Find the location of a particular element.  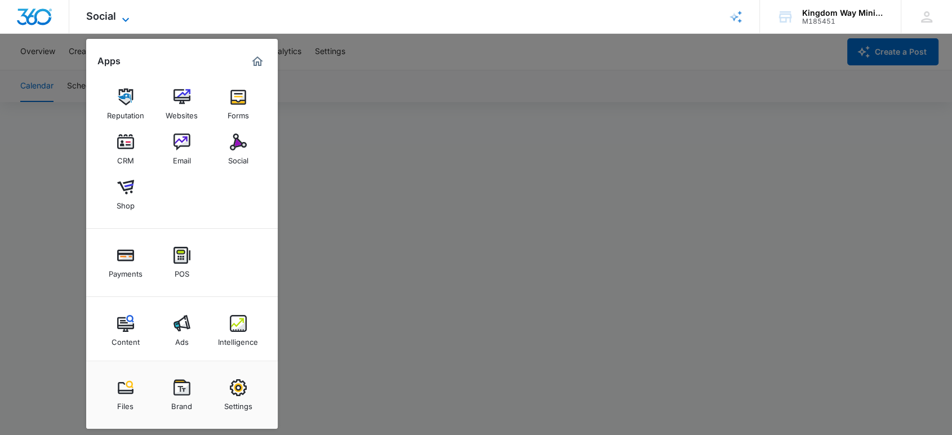

a: Content is located at coordinates (126, 331).